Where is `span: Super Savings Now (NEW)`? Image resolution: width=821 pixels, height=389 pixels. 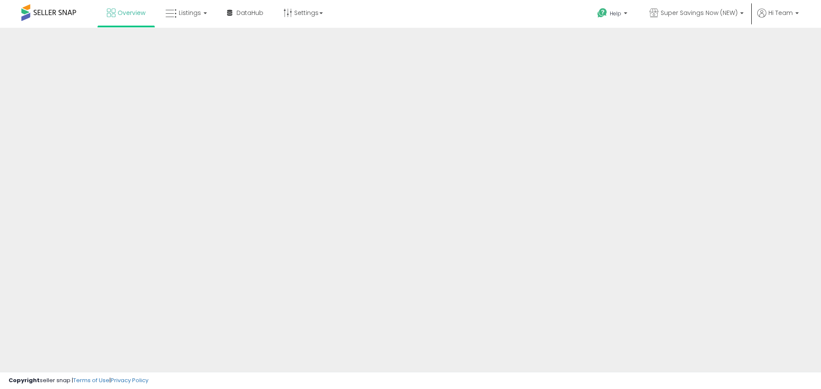
span: Super Savings Now (NEW) is located at coordinates (699, 13).